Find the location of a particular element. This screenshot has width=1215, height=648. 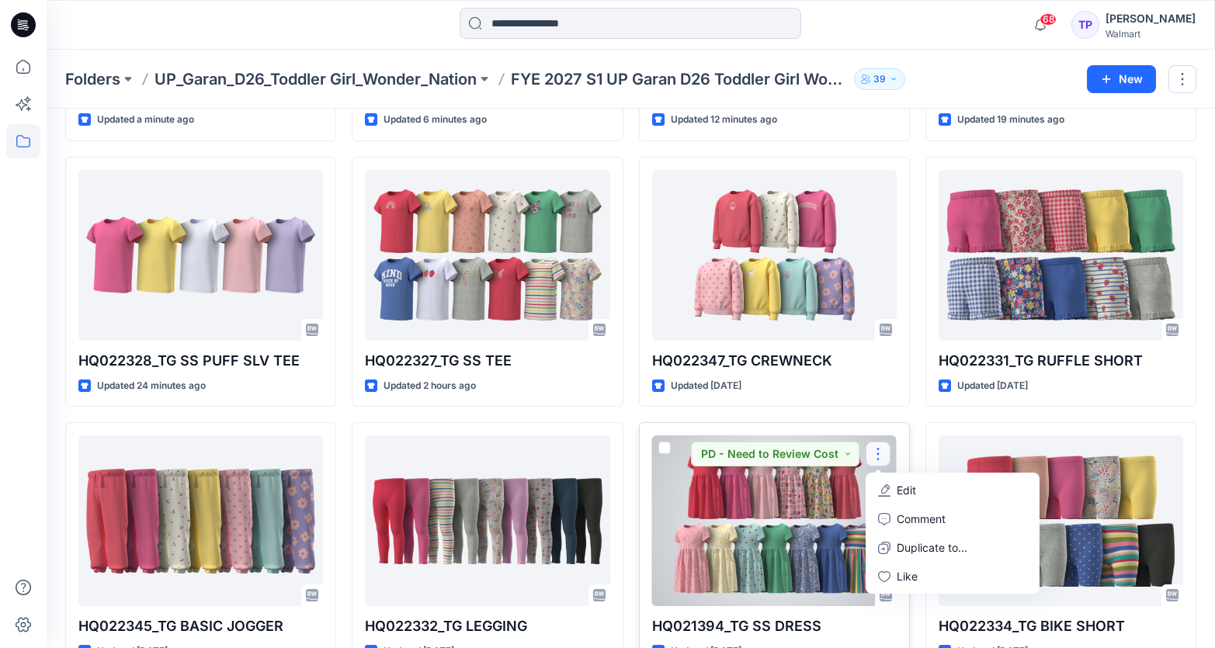

p: UP_Garan_D26_Toddler Girl_Wonder_Nation is located at coordinates (315, 79).